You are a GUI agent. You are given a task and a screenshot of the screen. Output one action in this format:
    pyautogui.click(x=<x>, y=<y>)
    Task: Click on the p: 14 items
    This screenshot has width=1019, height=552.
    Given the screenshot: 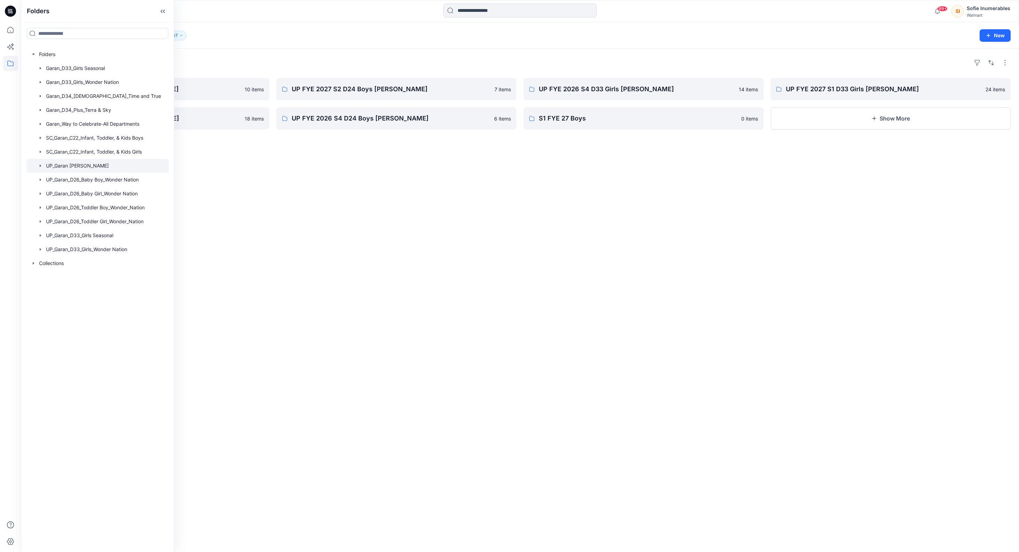 What is the action you would take?
    pyautogui.click(x=748, y=89)
    